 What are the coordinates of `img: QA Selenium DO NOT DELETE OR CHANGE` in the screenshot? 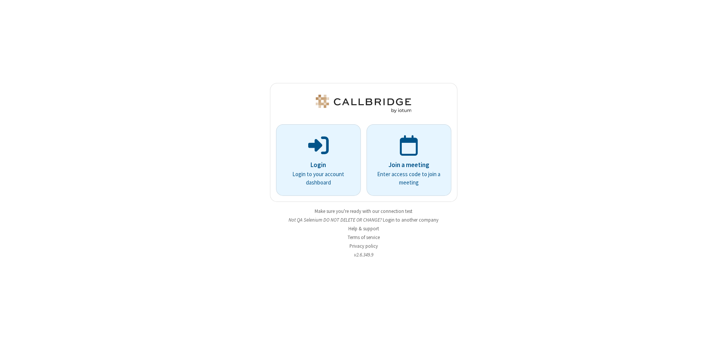 It's located at (364, 104).